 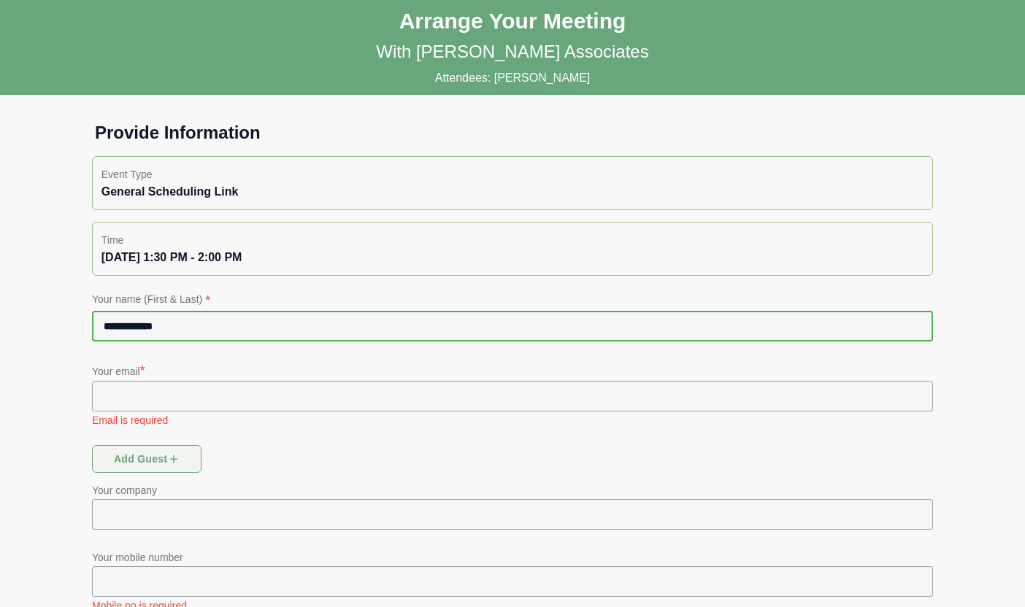 I want to click on p: Your mobile number, so click(x=512, y=558).